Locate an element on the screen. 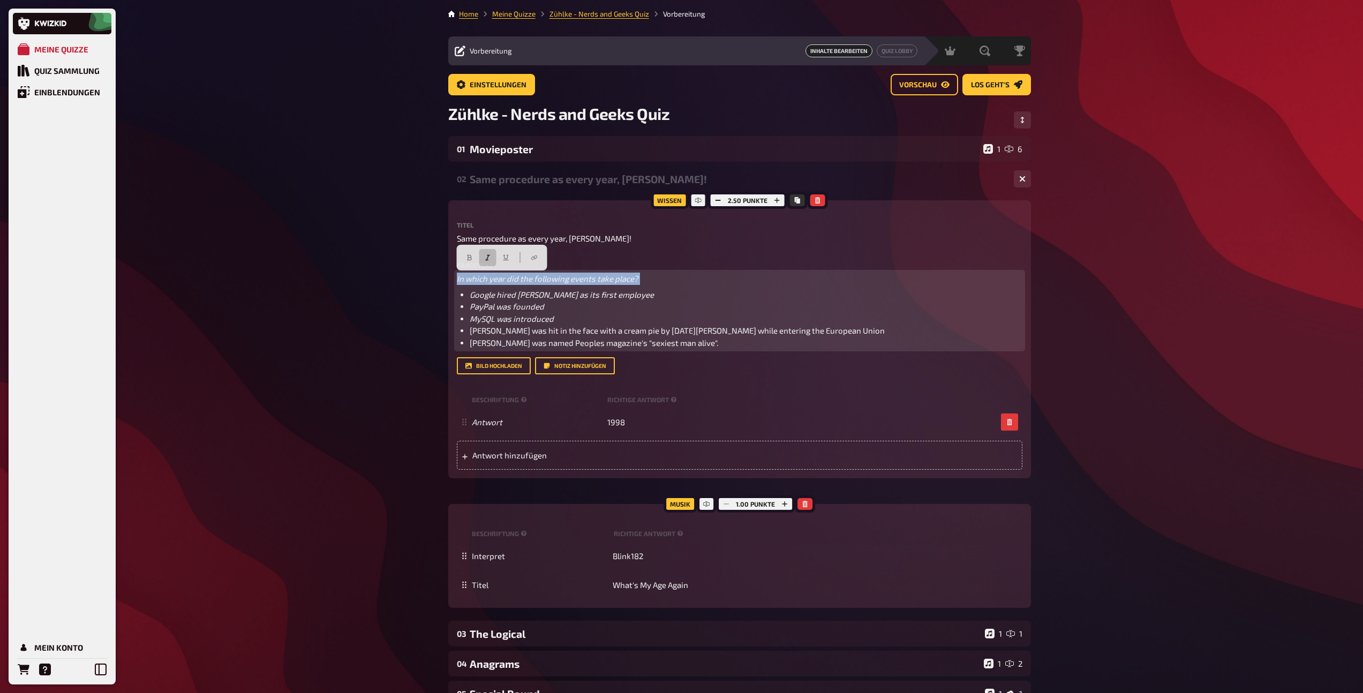 Image resolution: width=1363 pixels, height=693 pixels. div: Anagrams is located at coordinates (724, 663).